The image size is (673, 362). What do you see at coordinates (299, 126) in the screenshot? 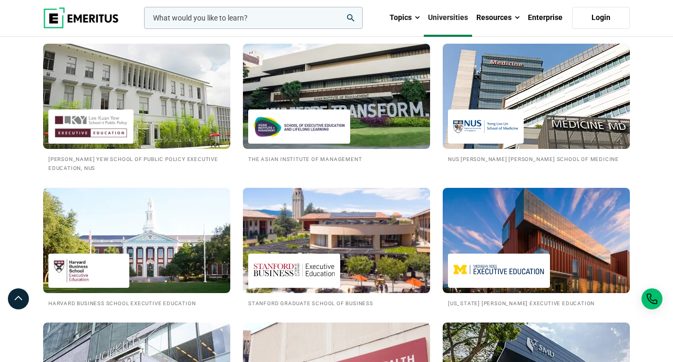
I see `img: Asian Institute of Management` at bounding box center [299, 126].